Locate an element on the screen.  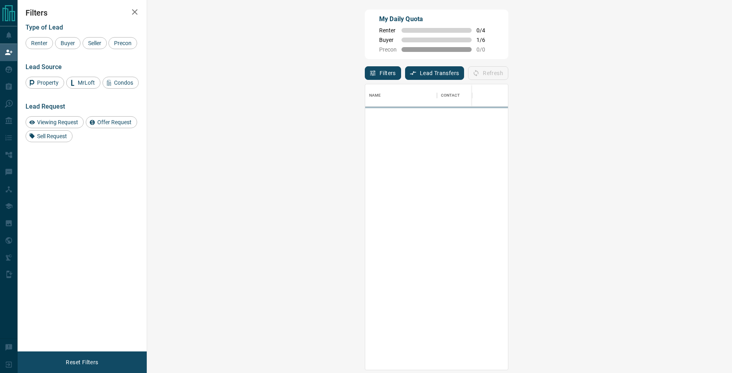
span: Sell Request is located at coordinates (52, 136).